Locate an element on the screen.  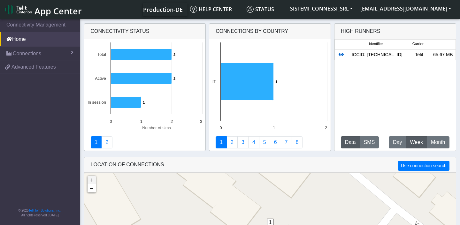
img: status.svg is located at coordinates (250, 9).